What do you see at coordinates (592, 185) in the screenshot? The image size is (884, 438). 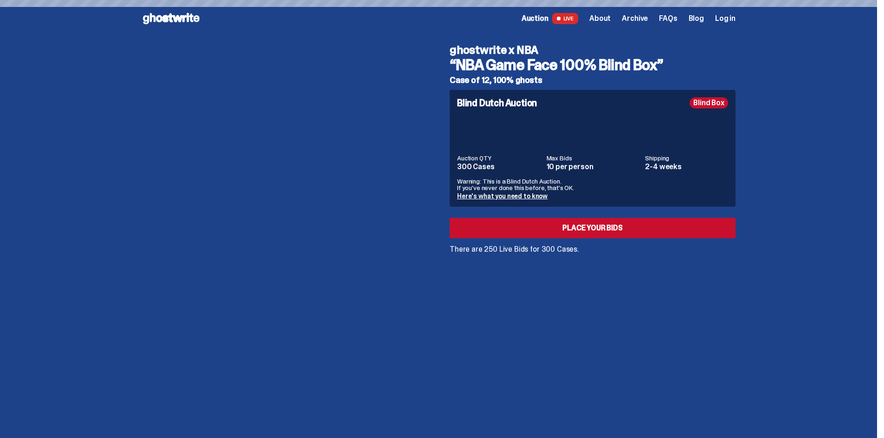 I see `p: Warning: This is a Blind Dutch Auction. If you’ve never done this before, that’s OK.` at bounding box center [592, 185].